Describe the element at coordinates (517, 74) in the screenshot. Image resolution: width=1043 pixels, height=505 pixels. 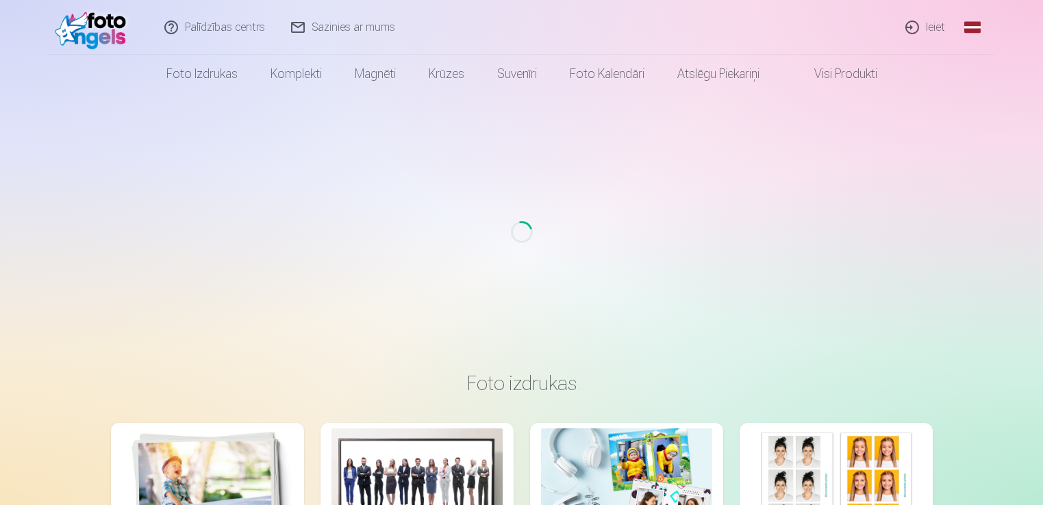
I see `a: Suvenīri` at that location.